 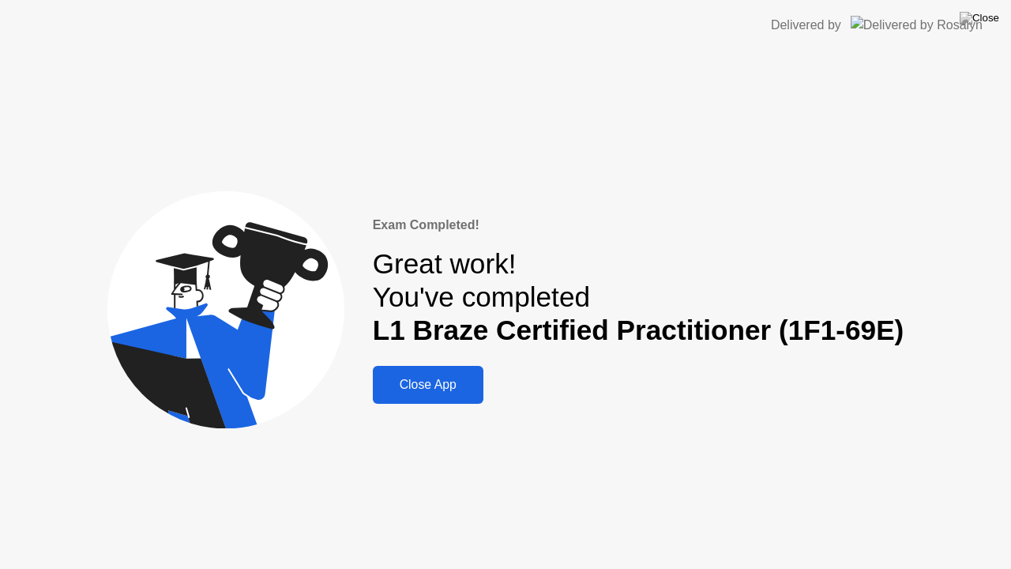 What do you see at coordinates (428, 385) in the screenshot?
I see `div: Close App` at bounding box center [428, 385].